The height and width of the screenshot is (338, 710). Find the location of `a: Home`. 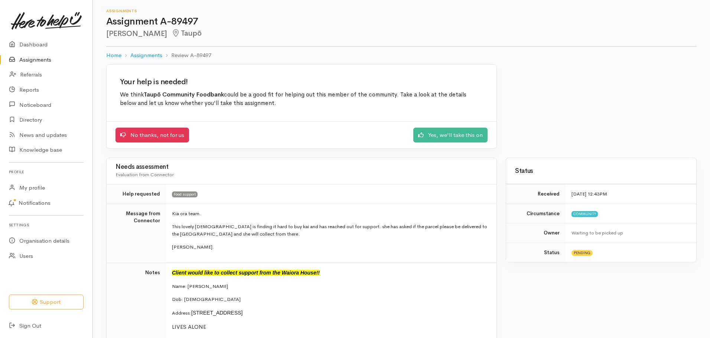

a: Home is located at coordinates (114, 55).